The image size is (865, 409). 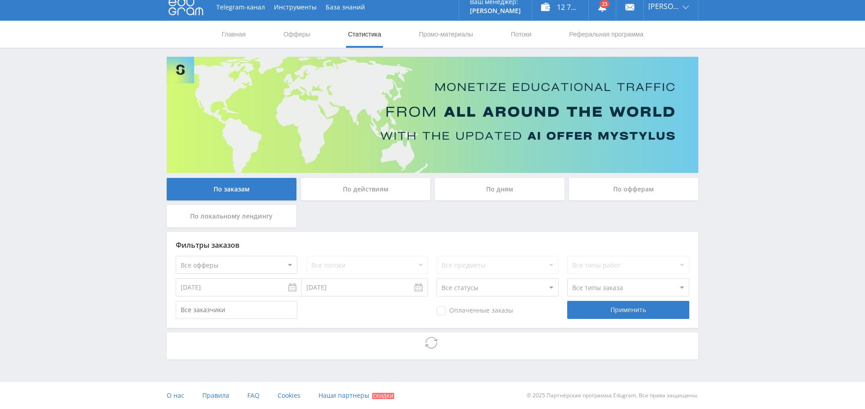 I want to click on div: Фильтры заказов, so click(x=433, y=245).